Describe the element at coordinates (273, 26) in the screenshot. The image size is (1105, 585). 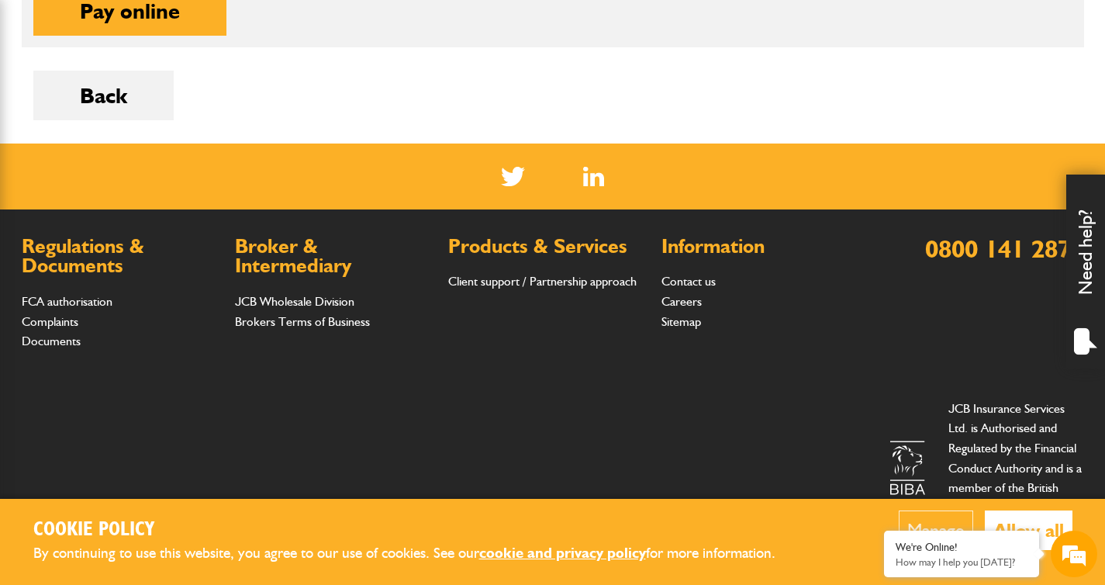
I see `div: Minimize live chat window` at that location.